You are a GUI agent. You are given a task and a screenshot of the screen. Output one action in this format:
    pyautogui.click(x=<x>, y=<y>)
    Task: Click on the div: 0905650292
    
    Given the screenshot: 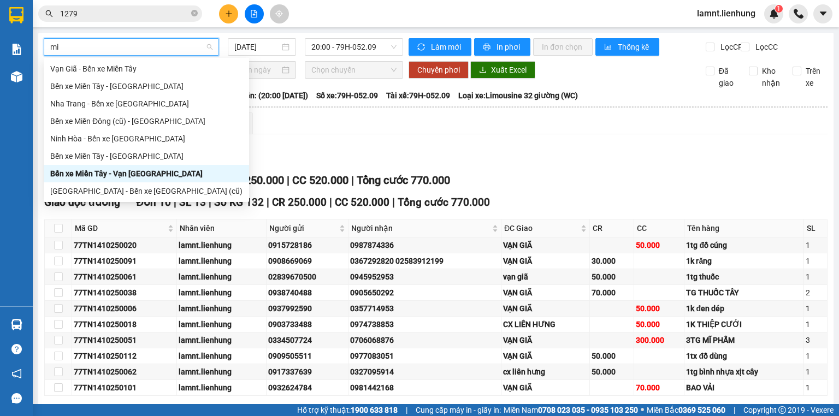 What is the action you would take?
    pyautogui.click(x=424, y=293)
    